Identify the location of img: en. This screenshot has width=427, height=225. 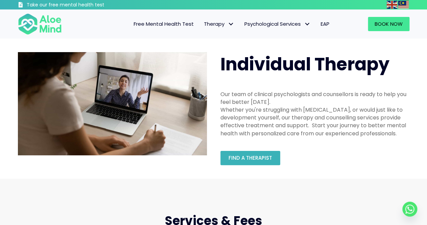
(392, 5).